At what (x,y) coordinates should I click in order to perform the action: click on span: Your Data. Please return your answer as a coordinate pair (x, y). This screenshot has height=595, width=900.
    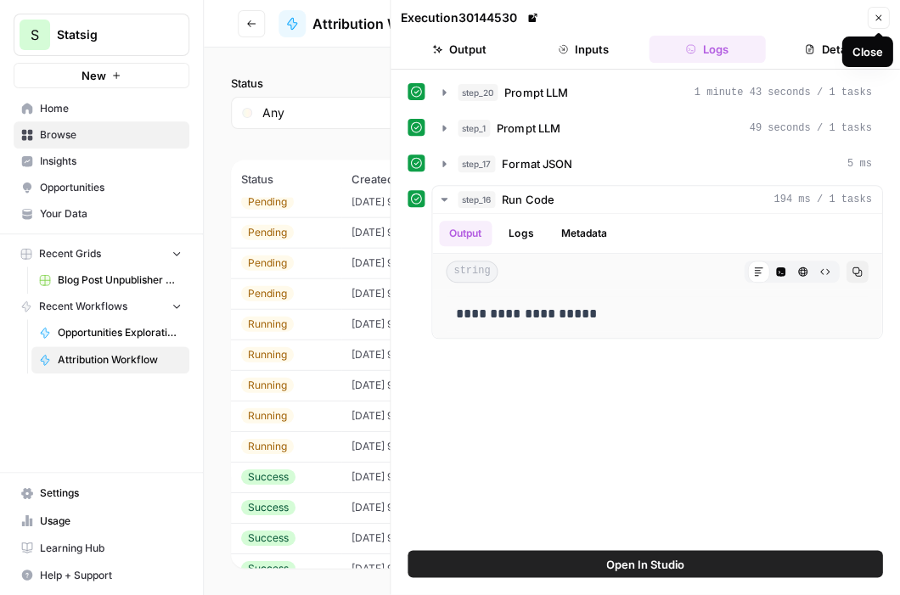
    Looking at the image, I should click on (110, 214).